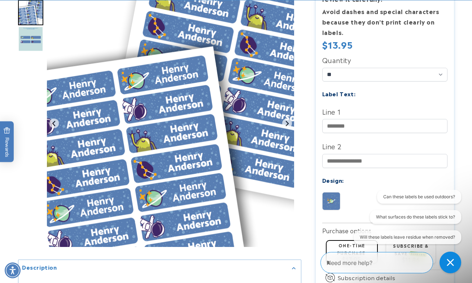 Image resolution: width=472 pixels, height=283 pixels. What do you see at coordinates (13, 271) in the screenshot?
I see `div: Accessibility Menu` at bounding box center [13, 271].